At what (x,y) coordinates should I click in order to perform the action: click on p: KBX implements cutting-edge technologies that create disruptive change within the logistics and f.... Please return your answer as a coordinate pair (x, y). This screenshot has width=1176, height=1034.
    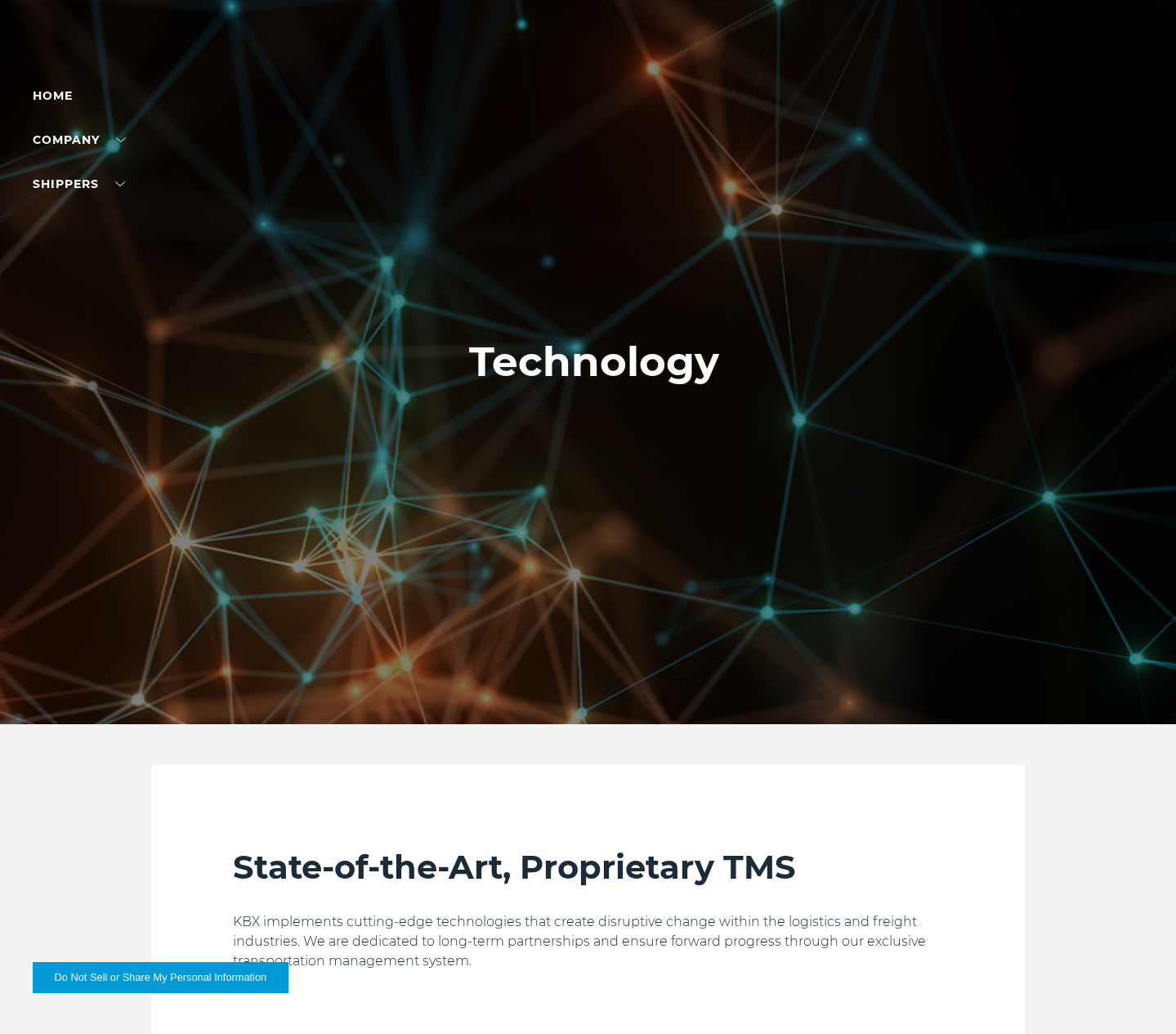
    Looking at the image, I should click on (588, 942).